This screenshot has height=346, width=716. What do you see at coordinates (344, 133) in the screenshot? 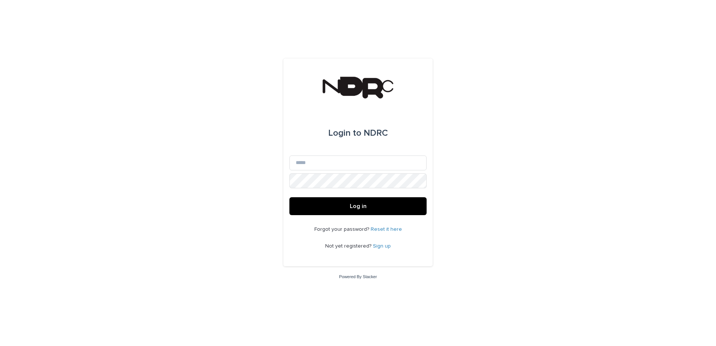
I see `span: Login to` at bounding box center [344, 133].